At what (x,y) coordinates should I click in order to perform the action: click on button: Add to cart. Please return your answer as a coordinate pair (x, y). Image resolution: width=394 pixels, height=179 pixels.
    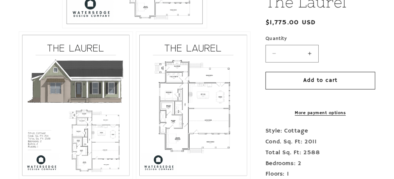
    Looking at the image, I should click on (321, 80).